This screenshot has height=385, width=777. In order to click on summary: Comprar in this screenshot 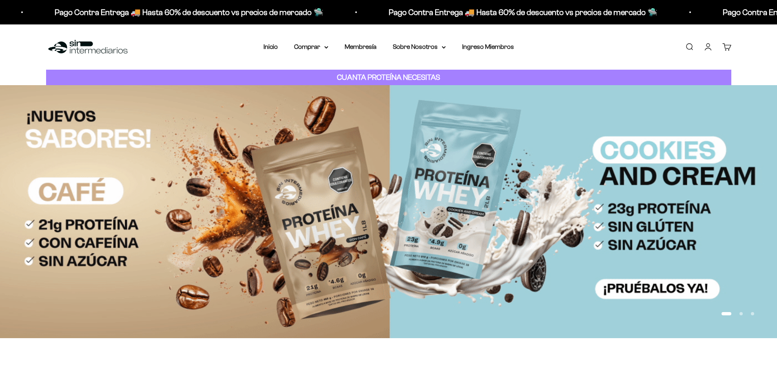, I will do `click(311, 47)`.